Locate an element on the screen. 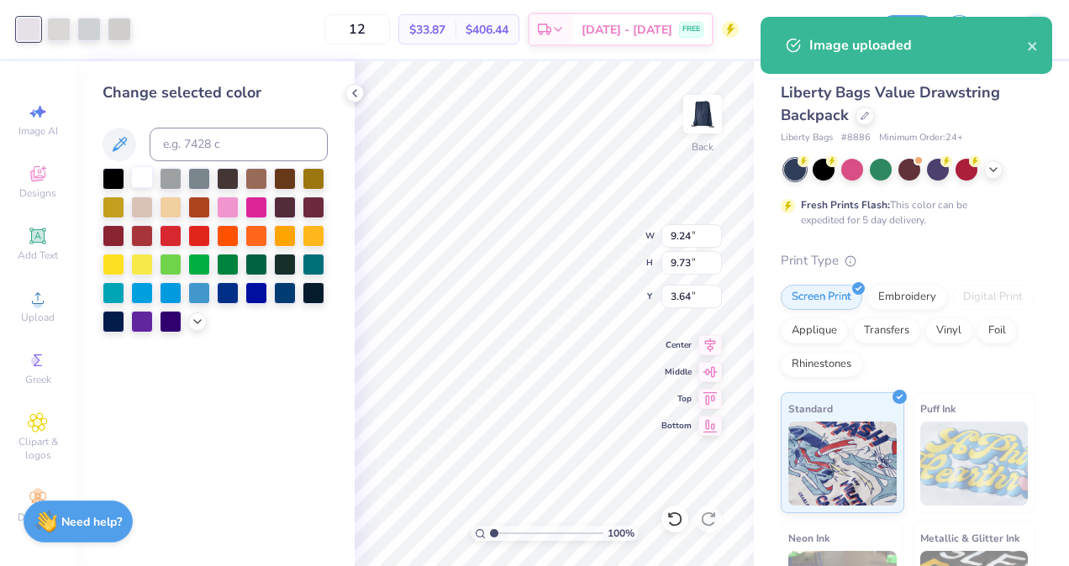  span: Liberty Bags is located at coordinates (807, 138).